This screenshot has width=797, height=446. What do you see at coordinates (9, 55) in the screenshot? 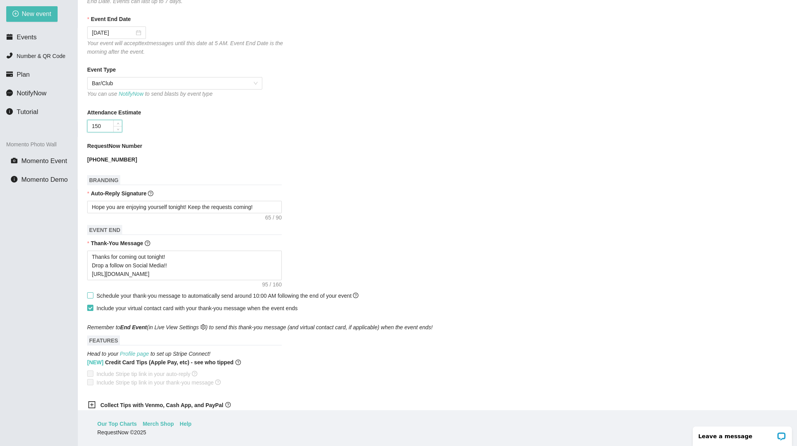
I see `span: phone` at bounding box center [9, 55].